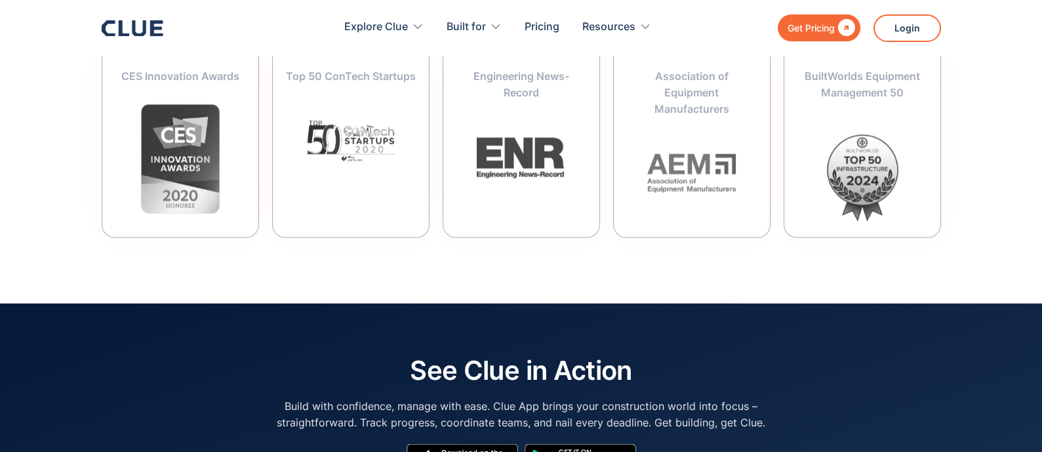 The image size is (1042, 452). Describe the element at coordinates (862, 171) in the screenshot. I see `img: BuiltWorlds Top 50 Infrastructure 2024 award badge with` at that location.